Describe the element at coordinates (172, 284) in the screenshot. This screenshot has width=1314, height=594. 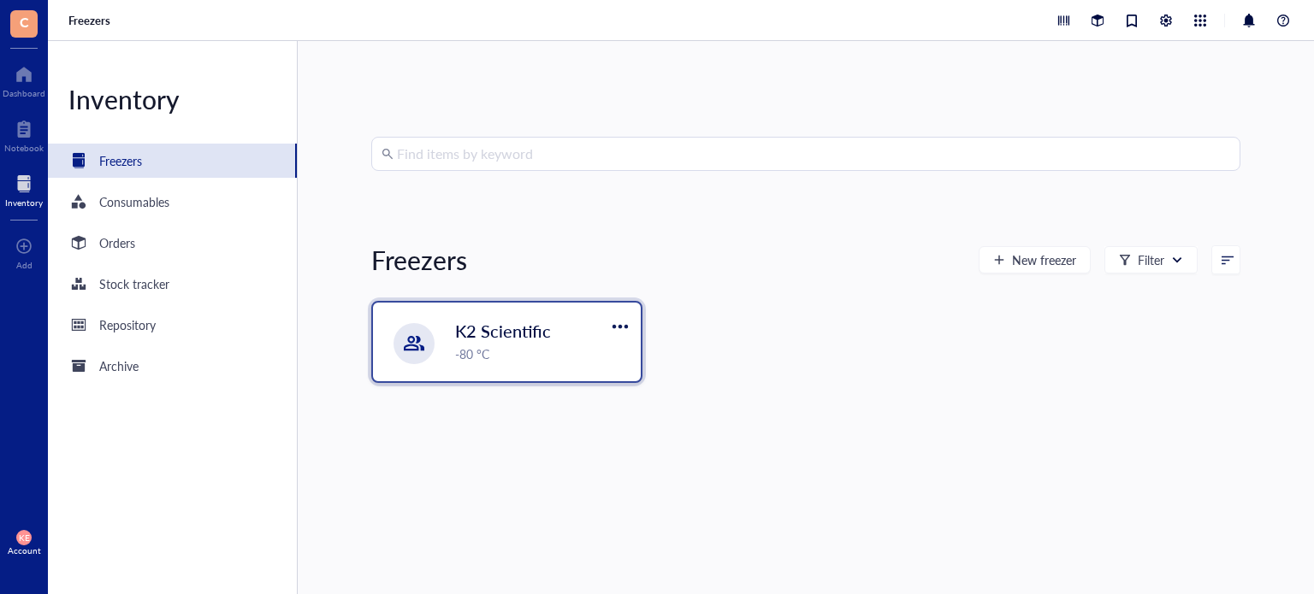
I see `a: Stock tracker` at that location.